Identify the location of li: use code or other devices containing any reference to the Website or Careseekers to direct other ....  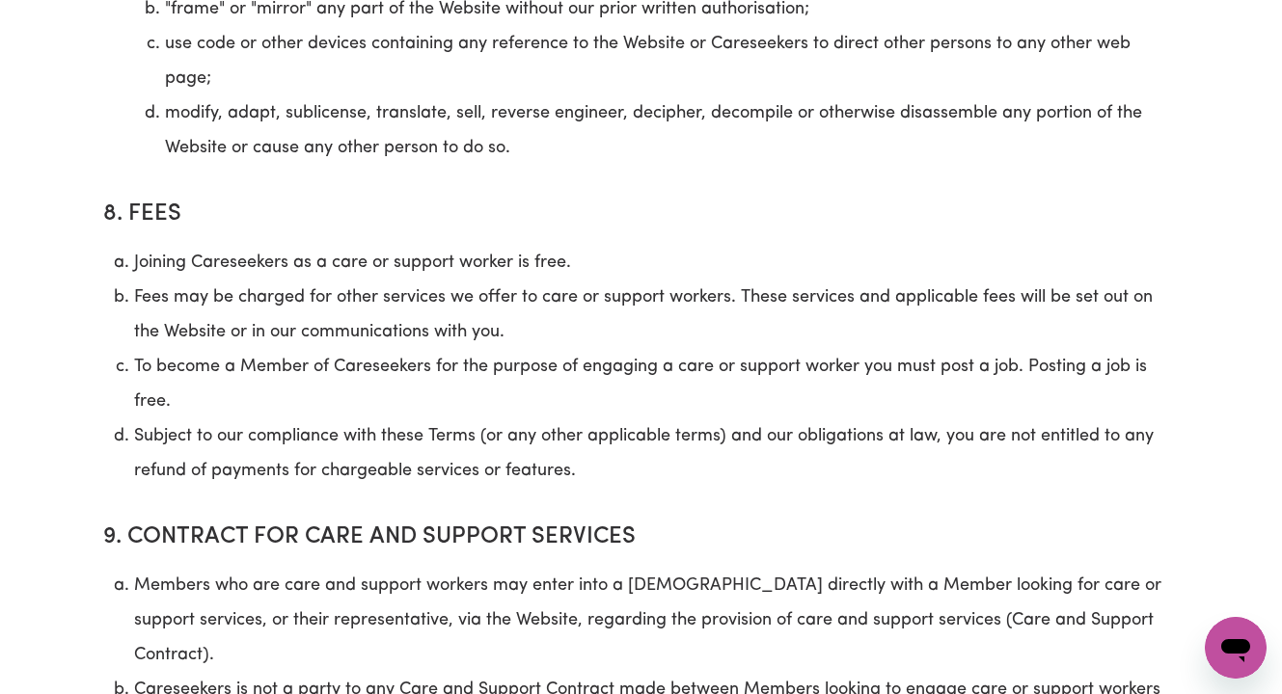
(672, 62).